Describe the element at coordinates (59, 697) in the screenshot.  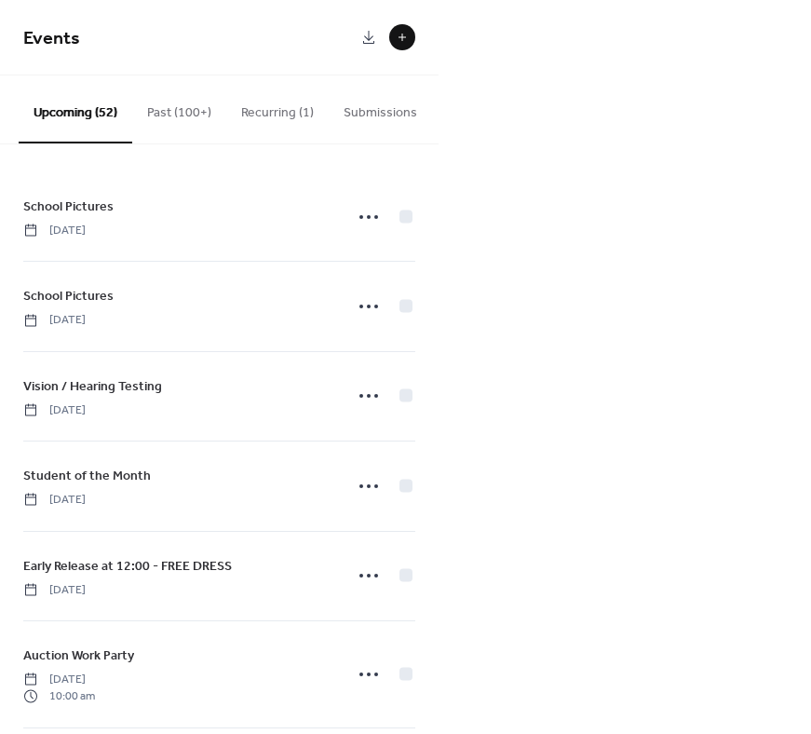
I see `span: 10:00 am` at that location.